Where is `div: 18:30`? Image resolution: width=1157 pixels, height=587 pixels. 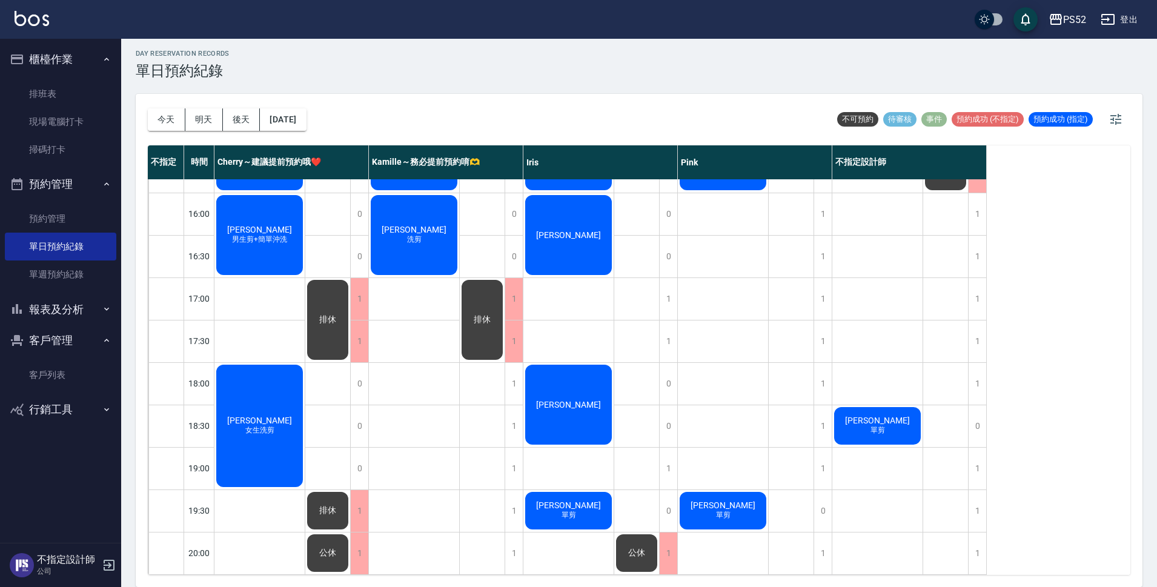
div: 18:30 is located at coordinates (199, 426).